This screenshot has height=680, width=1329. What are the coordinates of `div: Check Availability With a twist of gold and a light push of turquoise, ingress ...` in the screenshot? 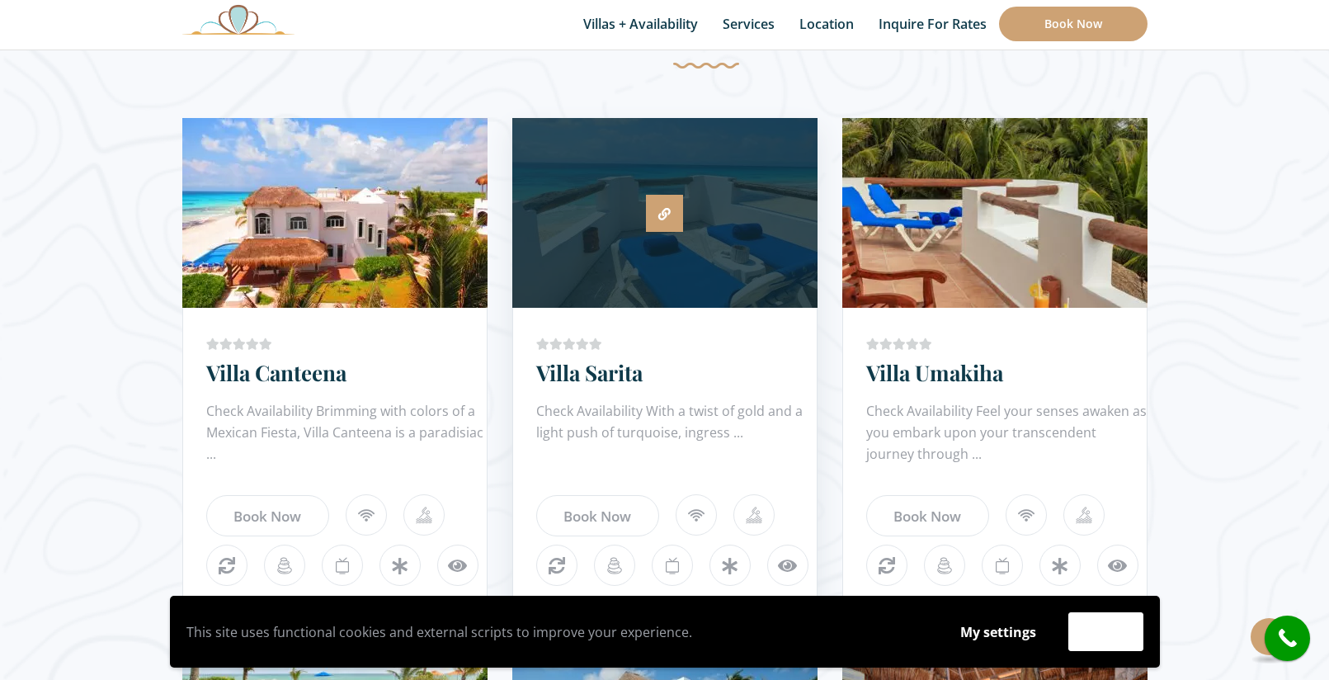 It's located at (677, 433).